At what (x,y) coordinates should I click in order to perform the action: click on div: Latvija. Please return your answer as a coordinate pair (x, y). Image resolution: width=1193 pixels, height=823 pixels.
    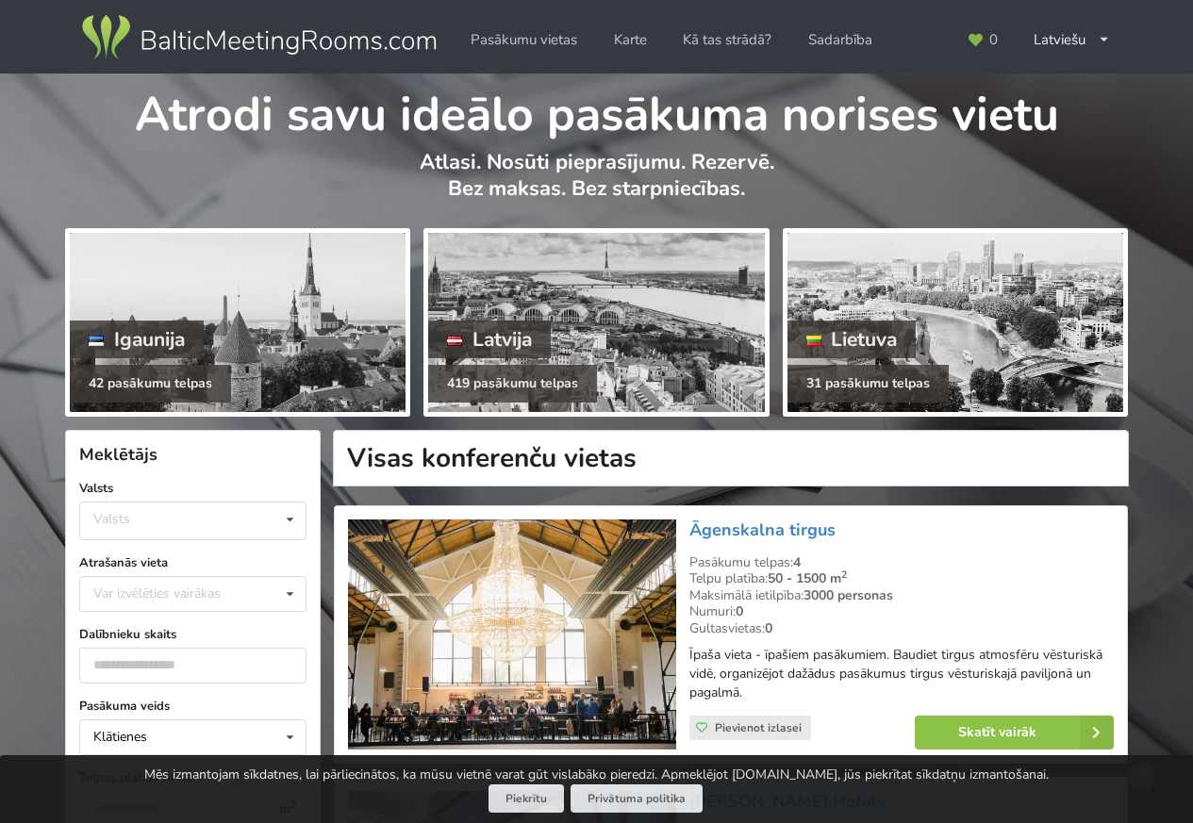
    Looking at the image, I should click on (489, 339).